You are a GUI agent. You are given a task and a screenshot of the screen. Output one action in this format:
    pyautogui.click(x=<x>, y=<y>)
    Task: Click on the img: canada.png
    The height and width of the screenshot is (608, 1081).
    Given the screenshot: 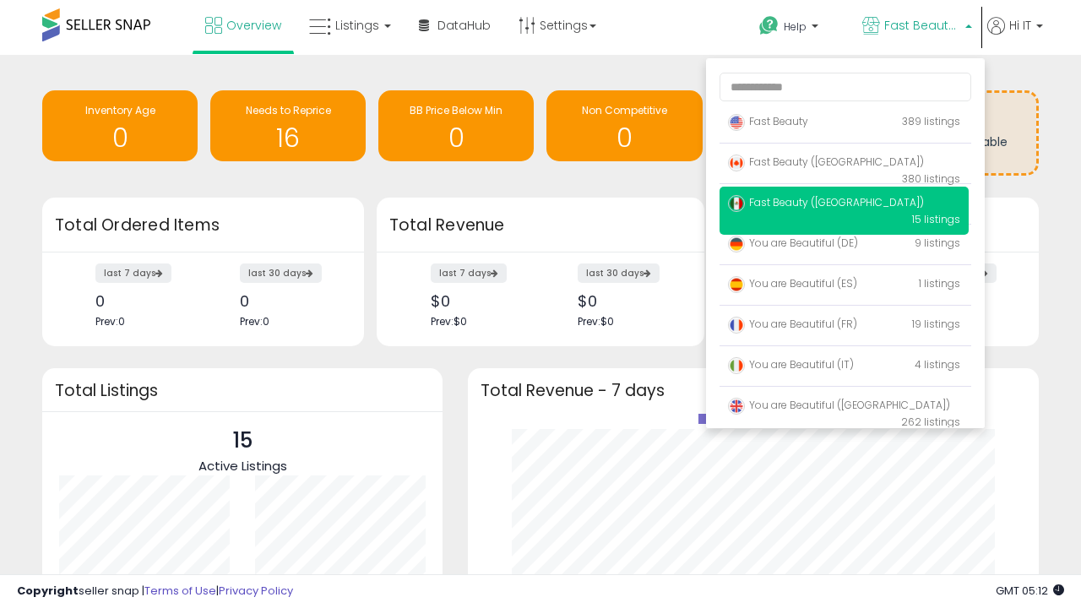 What is the action you would take?
    pyautogui.click(x=736, y=163)
    